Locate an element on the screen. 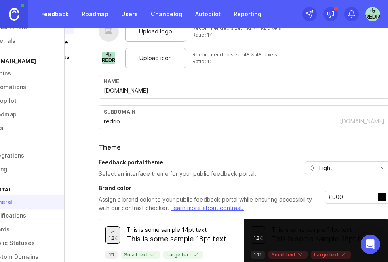 This screenshot has width=388, height=262. a: Feedback is located at coordinates (55, 14).